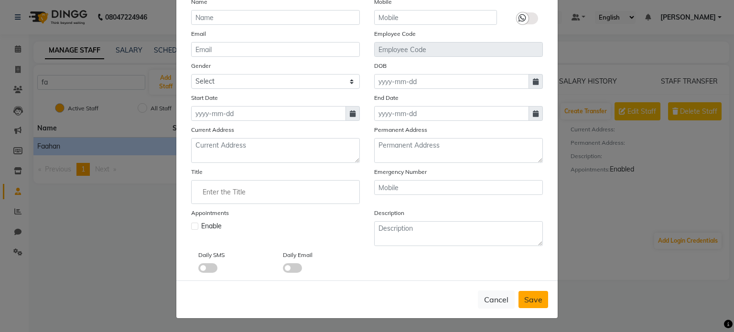  Describe the element at coordinates (275, 17) in the screenshot. I see `input: Name` at that location.